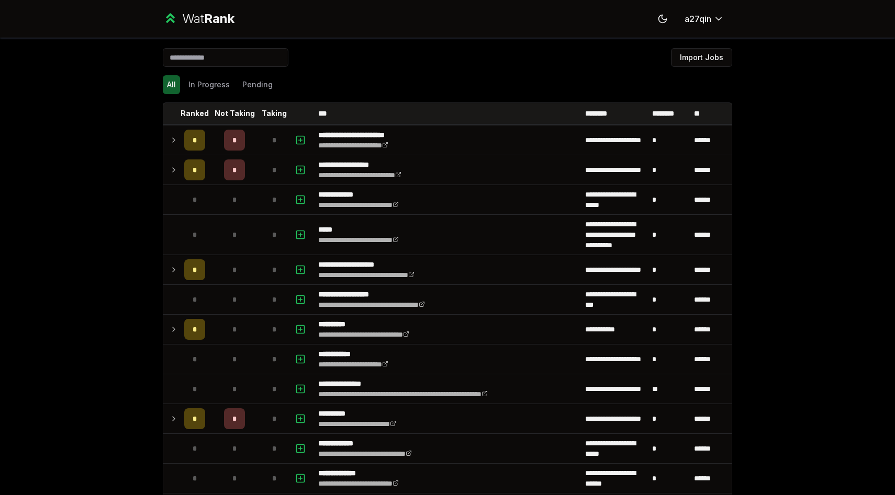  I want to click on div: Wat, so click(208, 19).